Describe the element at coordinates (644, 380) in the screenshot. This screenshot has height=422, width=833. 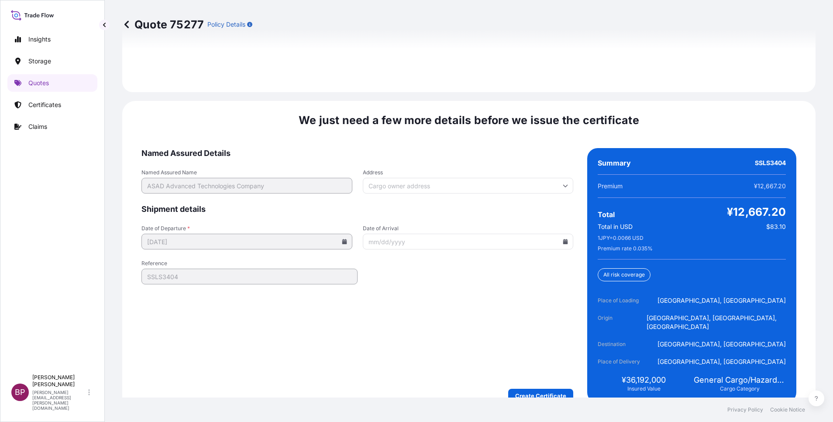
I see `span: ¥36,192,000` at that location.